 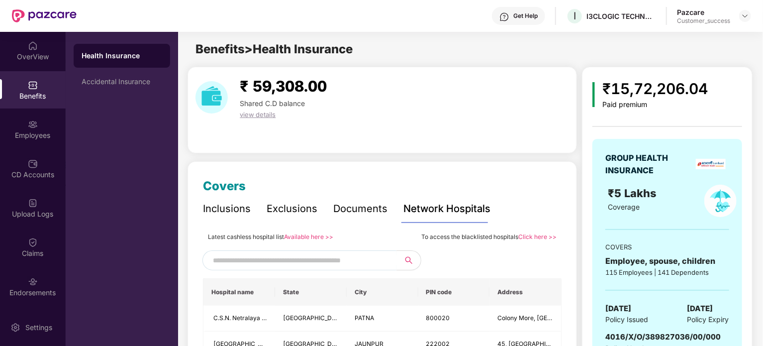 What do you see at coordinates (292, 208) in the screenshot?
I see `div: Exclusions` at bounding box center [292, 208].